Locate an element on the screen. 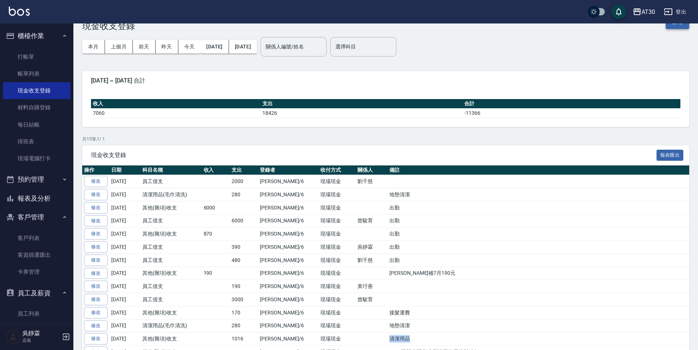 This screenshot has height=350, width=698. td: 黃玗善 is located at coordinates (371, 286).